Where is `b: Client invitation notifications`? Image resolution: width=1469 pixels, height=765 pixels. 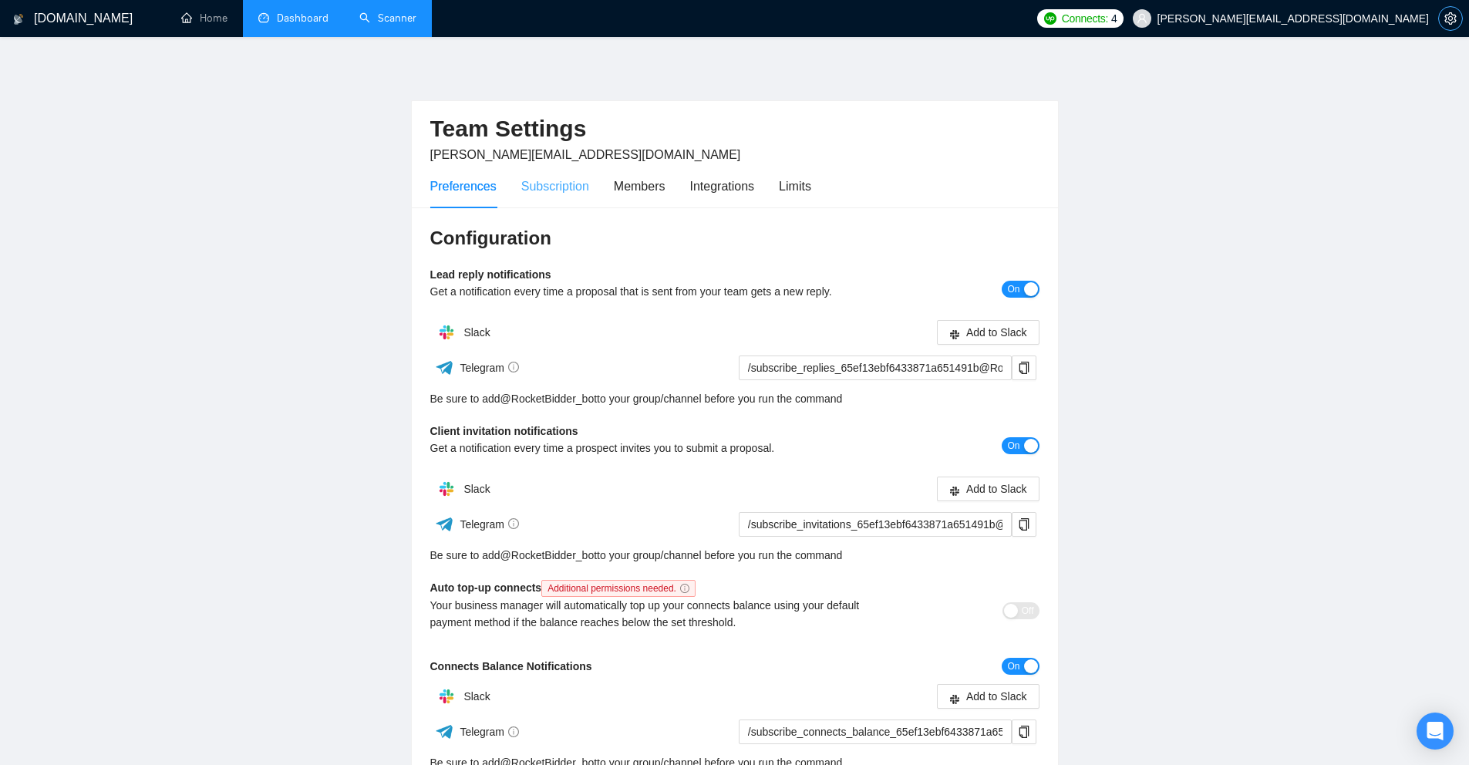 b: Client invitation notifications is located at coordinates (504, 431).